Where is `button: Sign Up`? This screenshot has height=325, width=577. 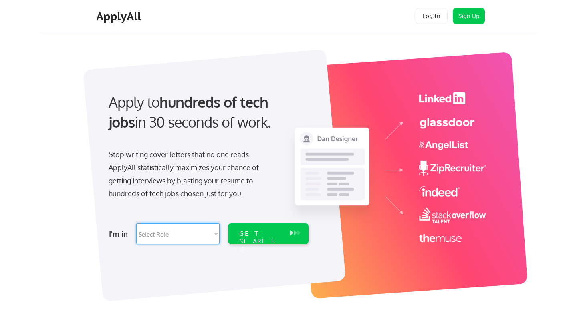
button: Sign Up is located at coordinates (469, 16).